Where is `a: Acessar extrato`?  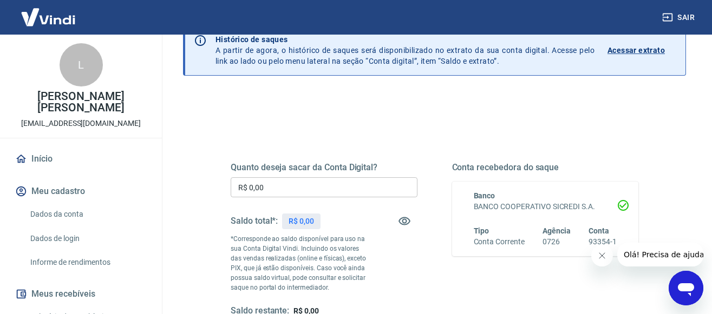
a: Acessar extrato is located at coordinates (642, 50).